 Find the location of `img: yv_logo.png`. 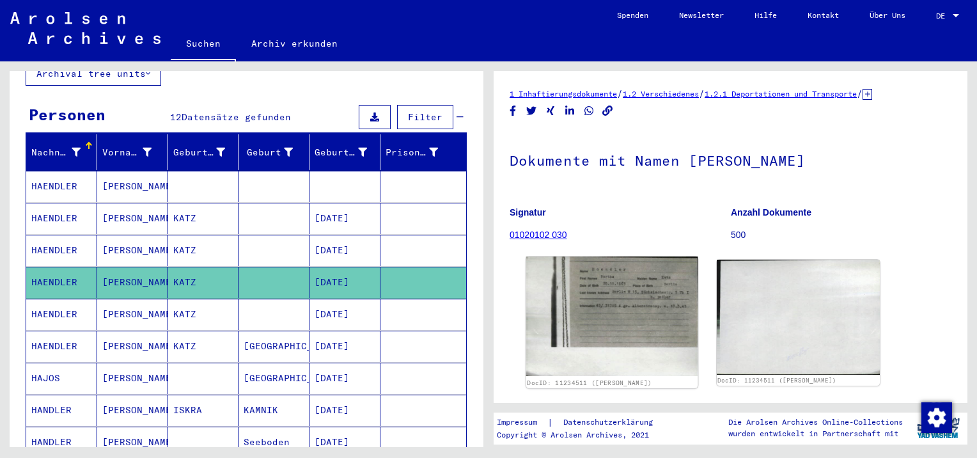

img: yv_logo.png is located at coordinates (938, 428).